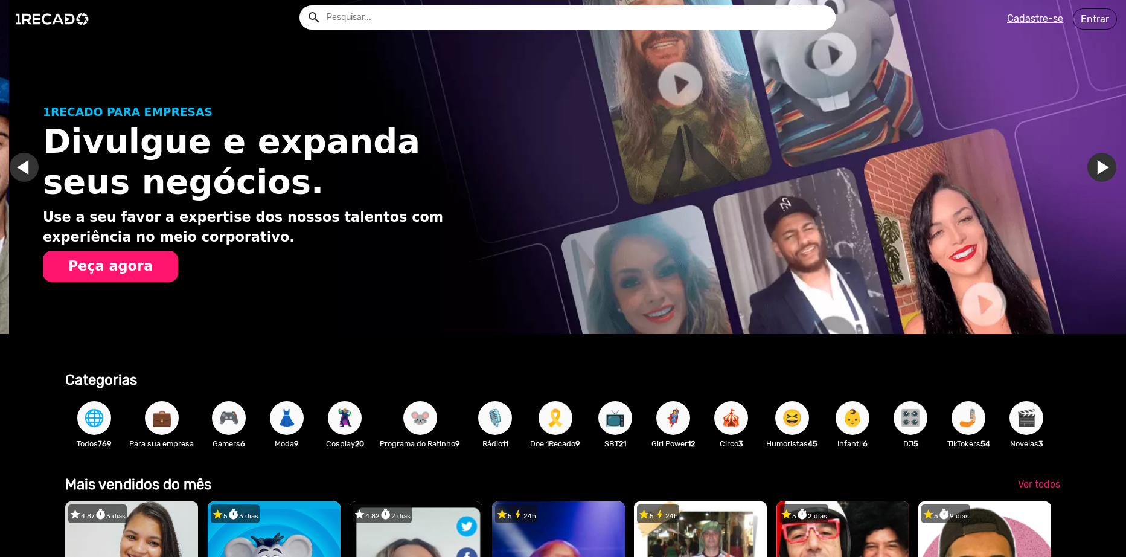 This screenshot has width=1126, height=557. What do you see at coordinates (268, 161) in the screenshot?
I see `h1: Divulgue e expanda seus negócios.` at bounding box center [268, 161].